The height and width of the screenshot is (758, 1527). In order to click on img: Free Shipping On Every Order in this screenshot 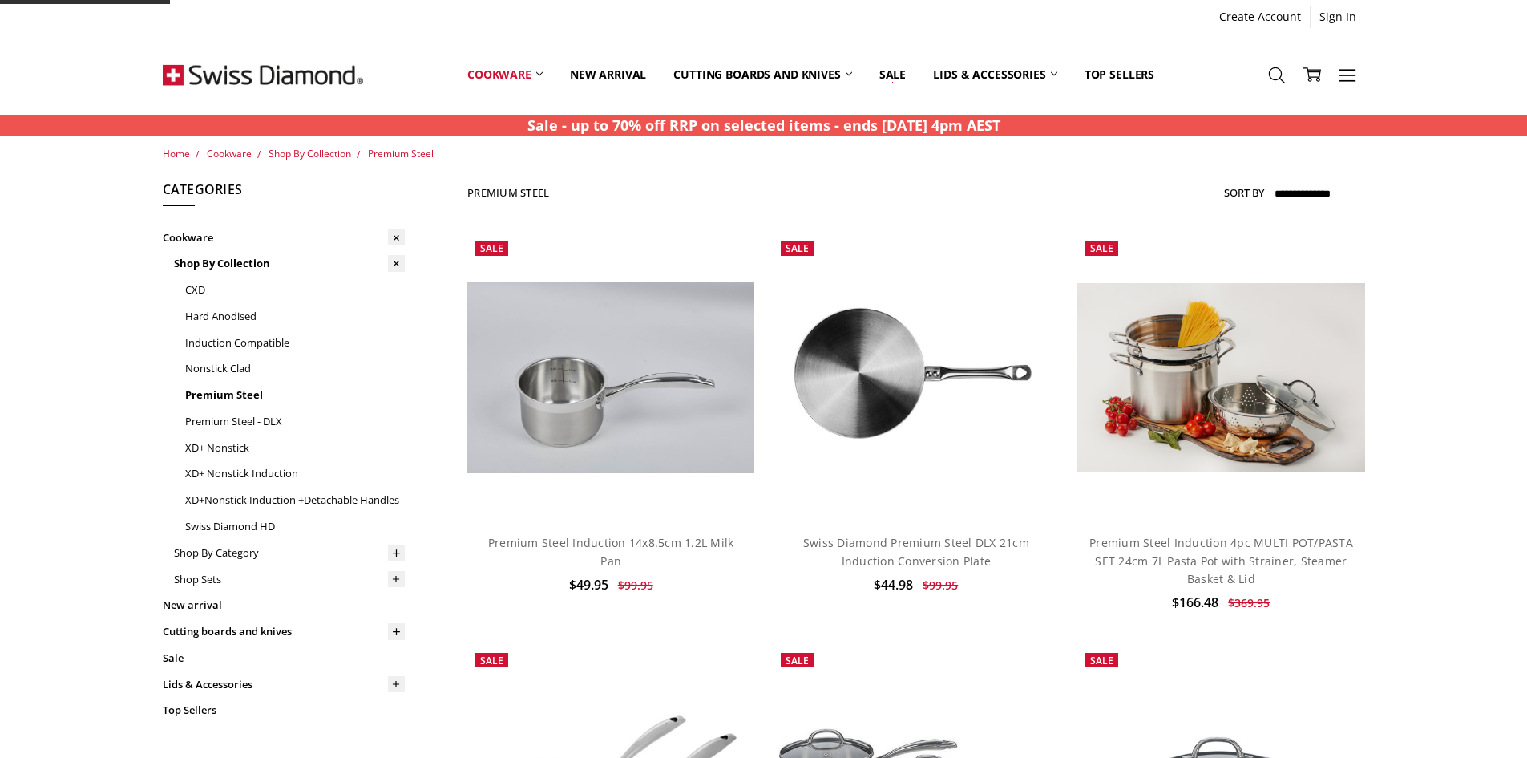, I will do `click(263, 75)`.